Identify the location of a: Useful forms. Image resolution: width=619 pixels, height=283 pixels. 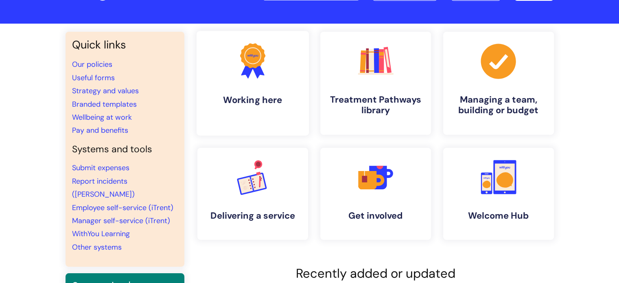
(93, 78).